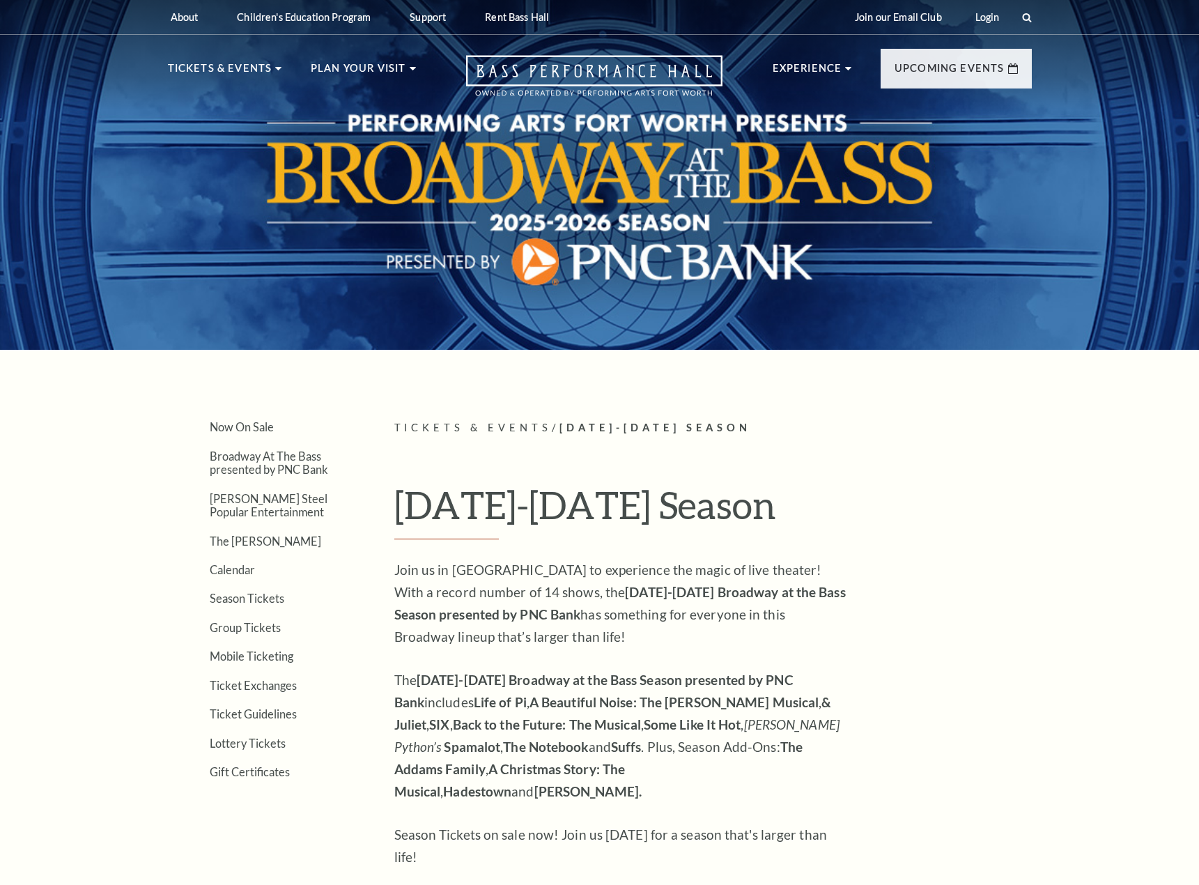 The width and height of the screenshot is (1199, 885). What do you see at coordinates (428, 17) in the screenshot?
I see `p: Support` at bounding box center [428, 17].